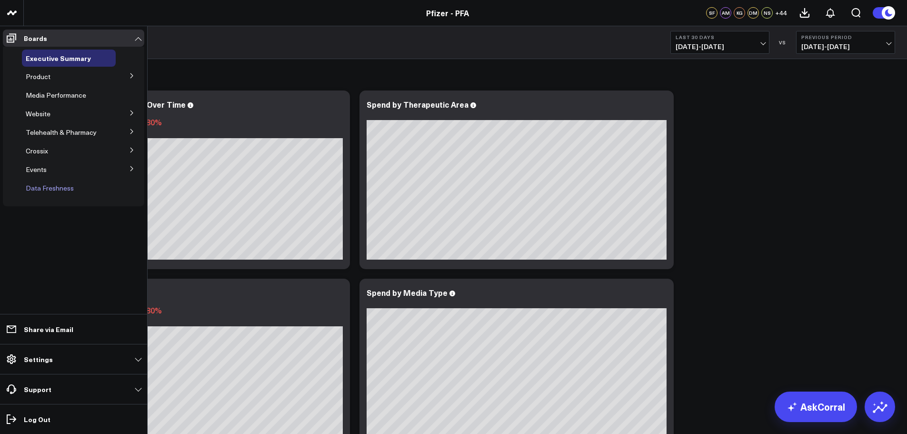  What do you see at coordinates (767, 13) in the screenshot?
I see `div: NS` at bounding box center [767, 13].